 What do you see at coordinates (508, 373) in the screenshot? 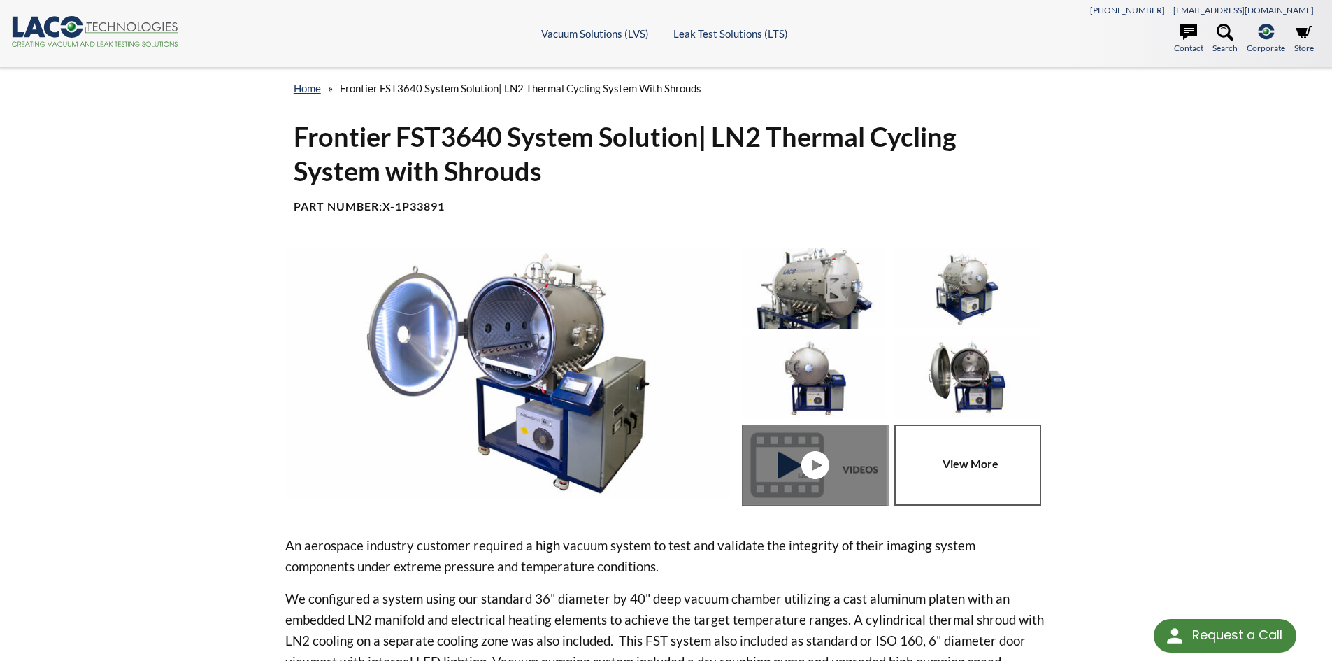
I see `img: Thermal Cycling System (TVAC), angled view, door open` at bounding box center [508, 373].